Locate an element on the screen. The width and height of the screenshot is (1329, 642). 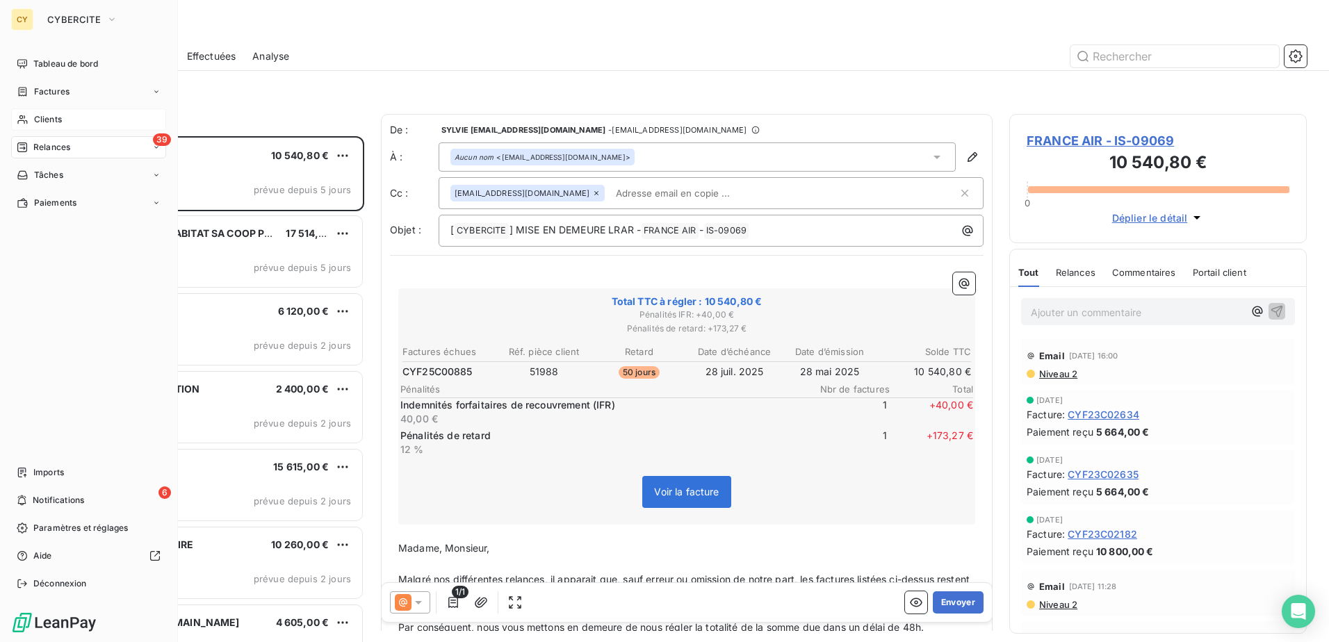
span: 0 is located at coordinates (1027, 203).